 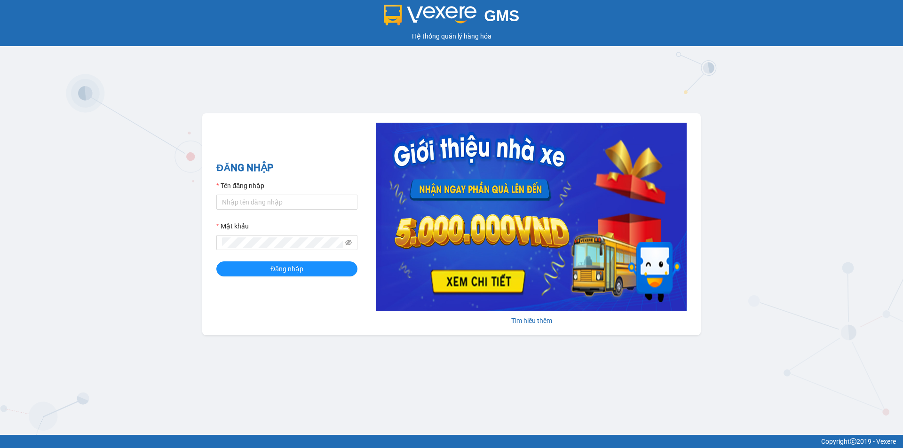 I want to click on span: GMS, so click(x=501, y=16).